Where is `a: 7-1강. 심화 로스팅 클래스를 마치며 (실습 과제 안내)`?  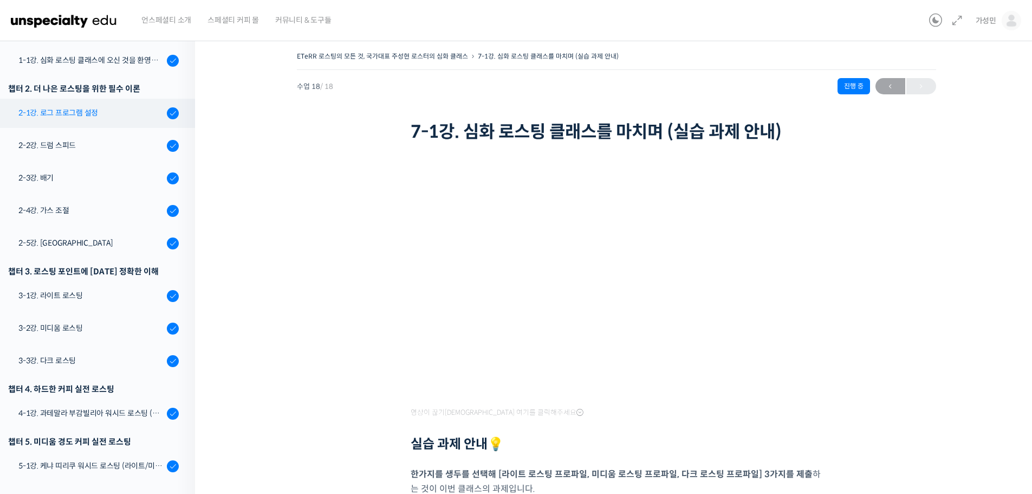
a: 7-1강. 심화 로스팅 클래스를 마치며 (실습 과제 안내) is located at coordinates (548, 56).